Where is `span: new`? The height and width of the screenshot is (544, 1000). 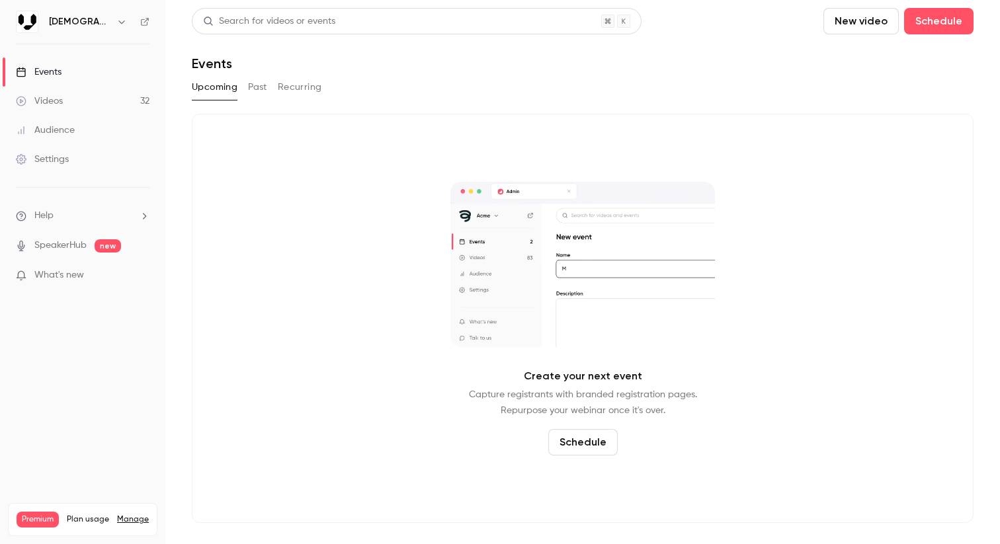
span: new is located at coordinates (108, 246).